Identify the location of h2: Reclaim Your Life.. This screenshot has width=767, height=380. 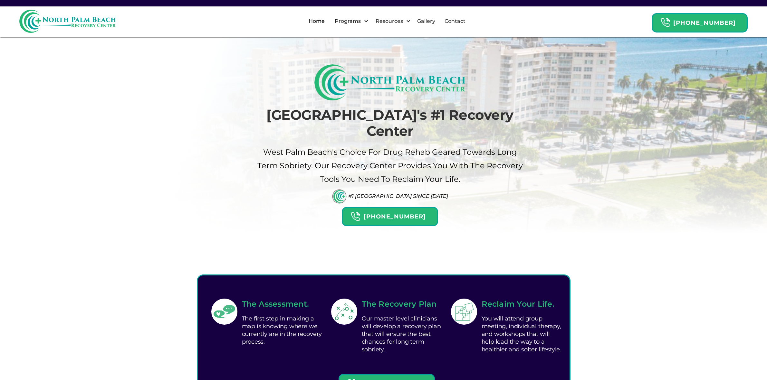
(522, 304).